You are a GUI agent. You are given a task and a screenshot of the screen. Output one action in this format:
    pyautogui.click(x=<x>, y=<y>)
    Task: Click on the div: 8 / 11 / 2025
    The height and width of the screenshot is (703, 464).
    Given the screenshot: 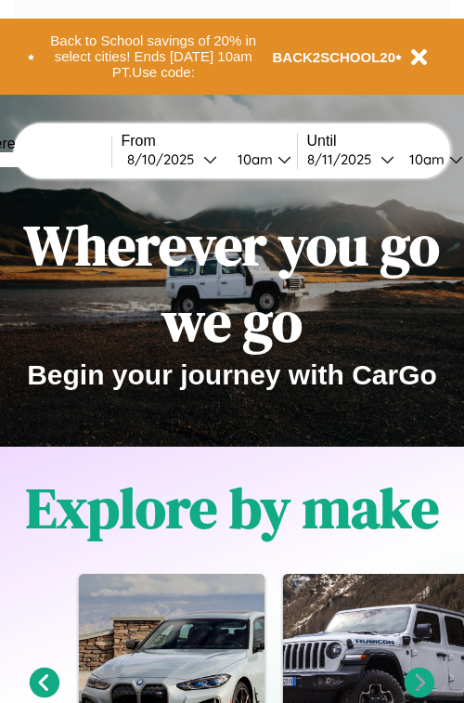 What is the action you would take?
    pyautogui.click(x=344, y=159)
    